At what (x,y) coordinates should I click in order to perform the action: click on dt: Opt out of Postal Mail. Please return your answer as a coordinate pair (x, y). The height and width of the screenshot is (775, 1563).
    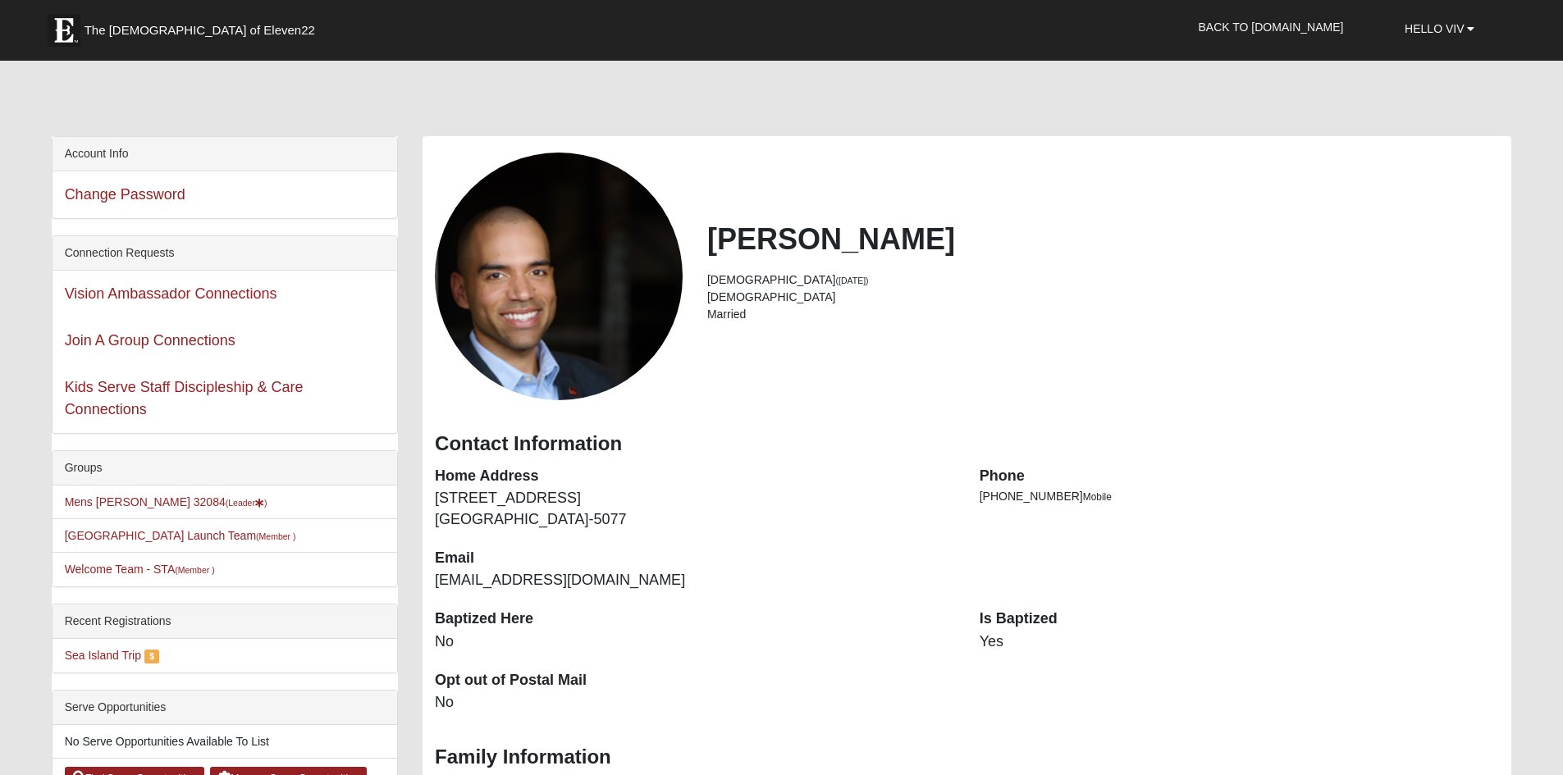
    Looking at the image, I should click on (695, 681).